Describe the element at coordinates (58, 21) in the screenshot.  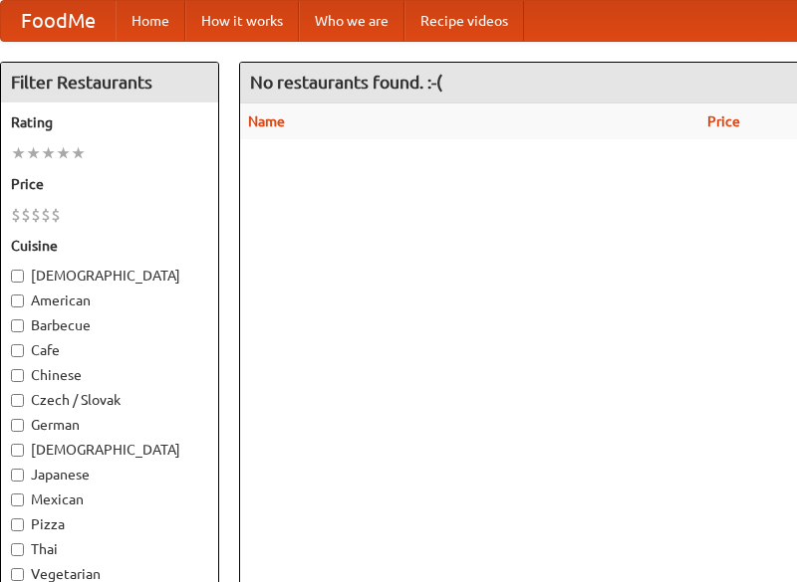
I see `a: FoodMe` at that location.